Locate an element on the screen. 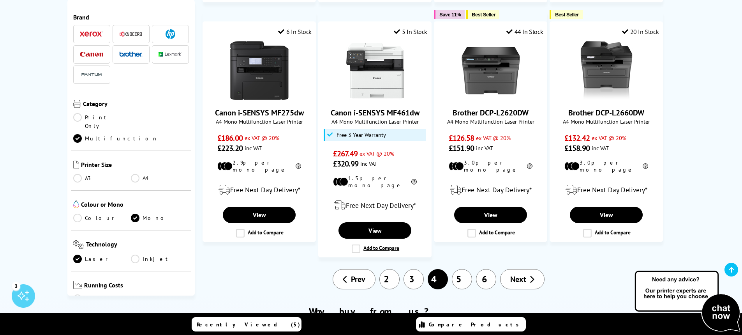 Image resolution: width=742 pixels, height=335 pixels. li: 2.9p per mono page is located at coordinates (259, 166).